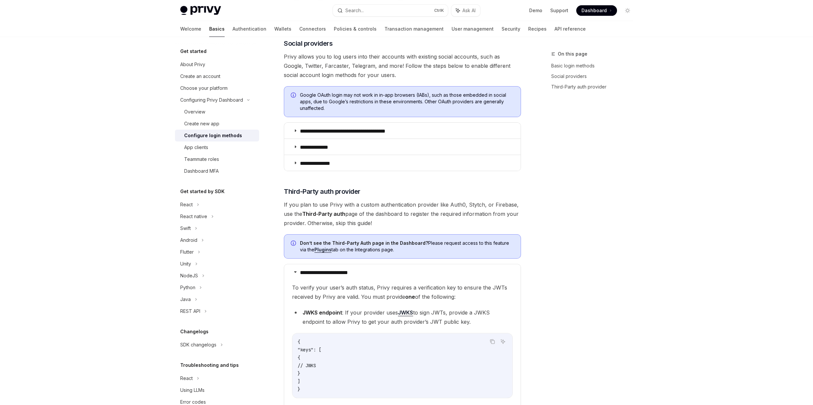 The height and width of the screenshot is (405, 813). Describe the element at coordinates (189, 276) in the screenshot. I see `div: NodeJS` at that location.